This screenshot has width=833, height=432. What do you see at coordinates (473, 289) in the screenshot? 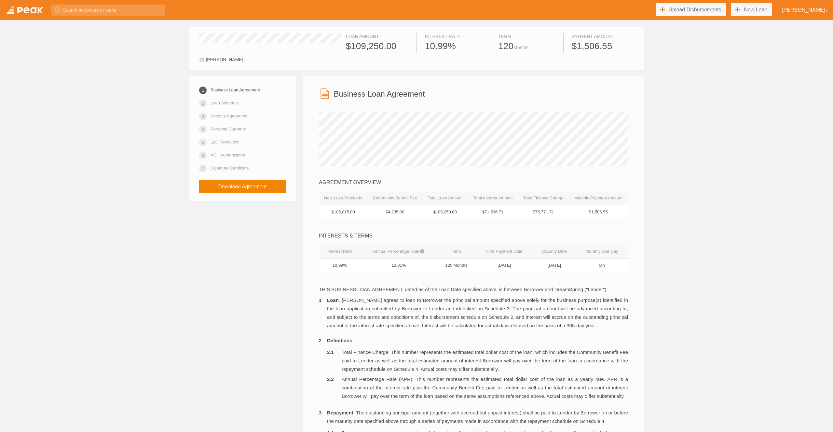
I see `p: THIS BUSINESS LOAN AGREEMENT, dated as of the Loan Date specified above, is between Borrower and ...` at bounding box center [473, 289].